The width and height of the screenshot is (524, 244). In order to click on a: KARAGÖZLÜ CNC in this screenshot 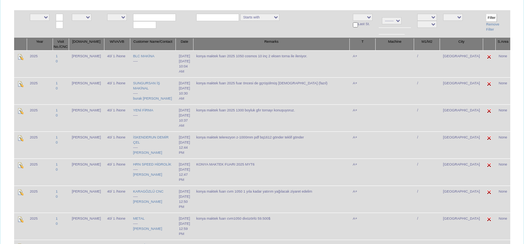, I will do `click(148, 192)`.